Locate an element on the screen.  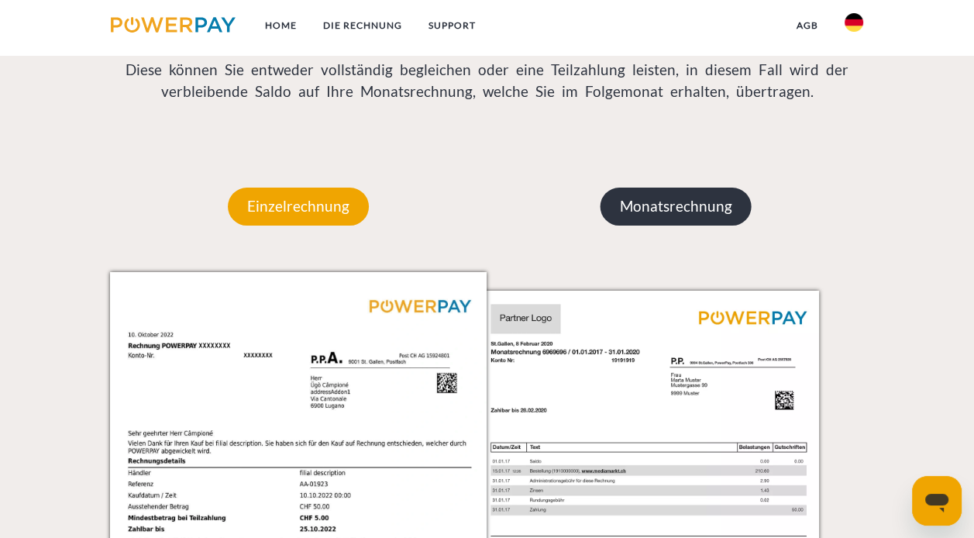
img: logo-powerpay.svg is located at coordinates (173, 25).